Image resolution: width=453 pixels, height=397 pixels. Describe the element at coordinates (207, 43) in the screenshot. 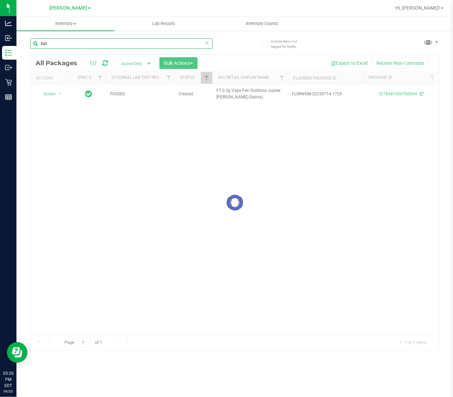

I see `span: Clear` at that location.